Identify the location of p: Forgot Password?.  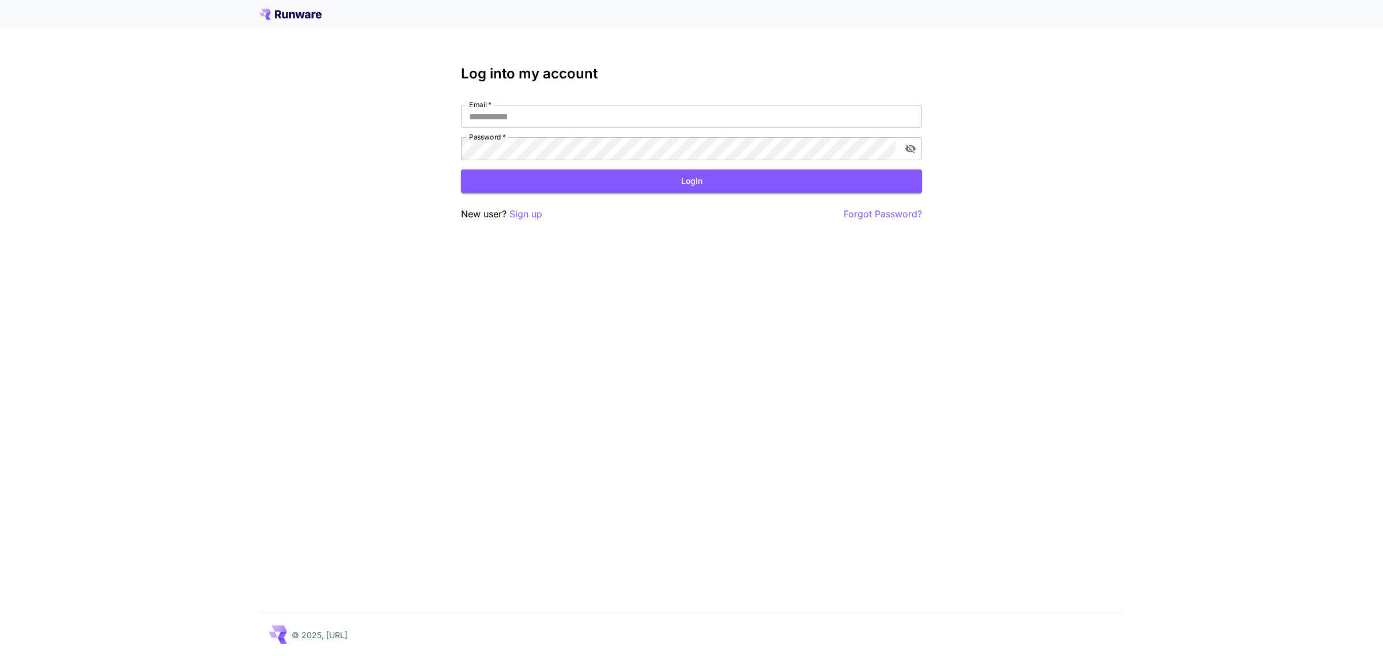
(883, 214).